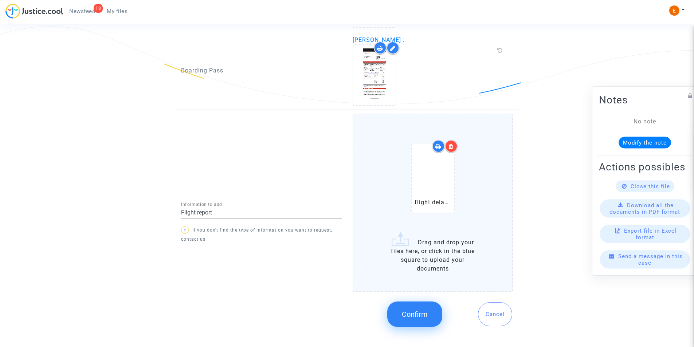 The width and height of the screenshot is (694, 347). What do you see at coordinates (261, 70) in the screenshot?
I see `p: Boarding Pass` at bounding box center [261, 70].